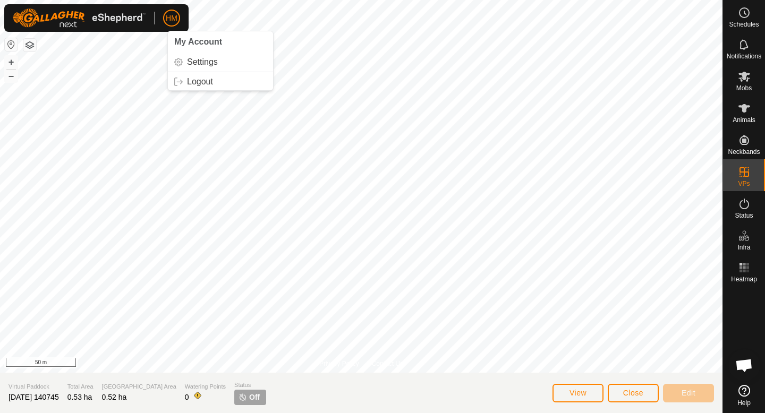  Describe the element at coordinates (172, 18) in the screenshot. I see `span: HM` at that location.